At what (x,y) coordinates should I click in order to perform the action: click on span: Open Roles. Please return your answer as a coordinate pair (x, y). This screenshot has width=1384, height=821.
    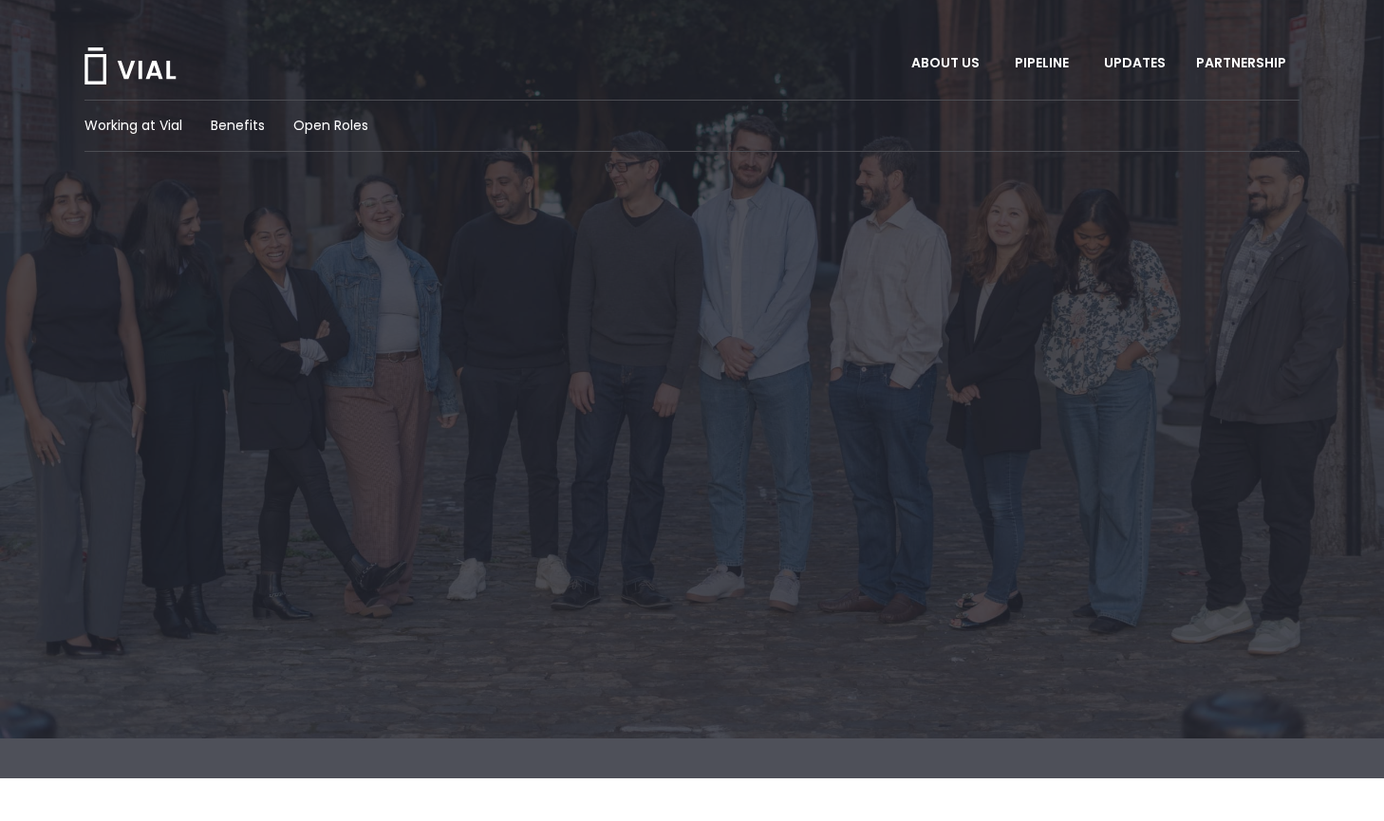
    Looking at the image, I should click on (330, 125).